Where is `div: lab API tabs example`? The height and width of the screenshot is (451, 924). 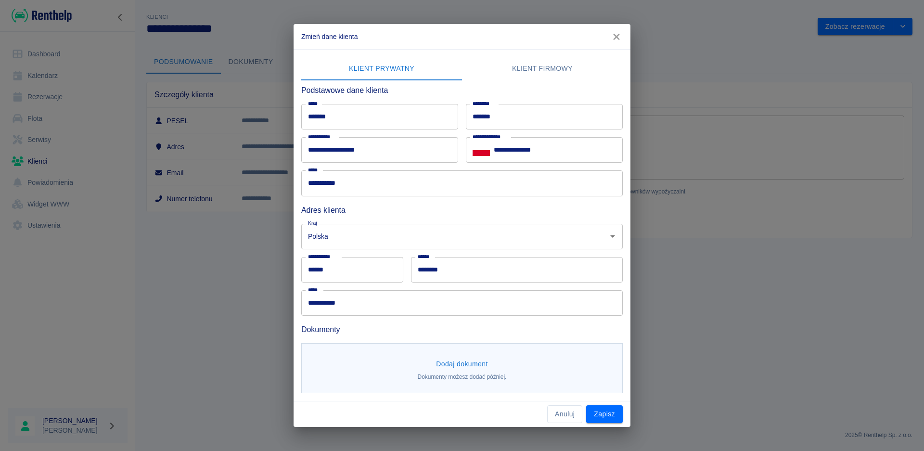 div: lab API tabs example is located at coordinates (462, 69).